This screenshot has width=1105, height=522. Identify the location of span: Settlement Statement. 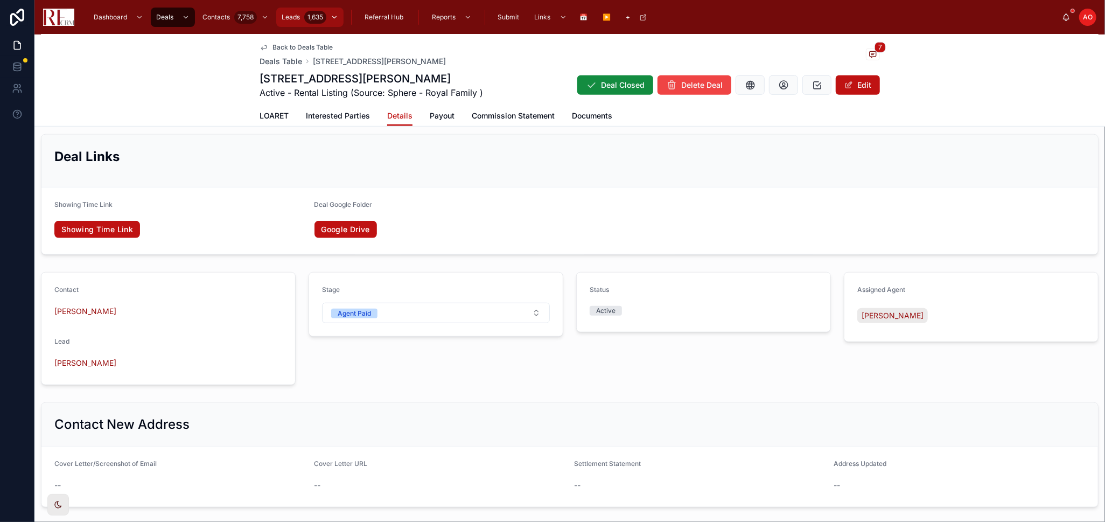
(607, 463).